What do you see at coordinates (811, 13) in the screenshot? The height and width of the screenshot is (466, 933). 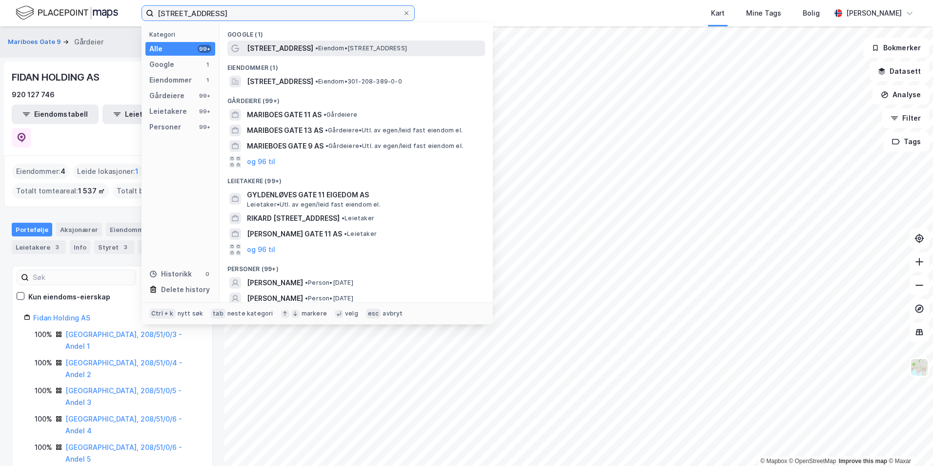 I see `div: Bolig` at bounding box center [811, 13].